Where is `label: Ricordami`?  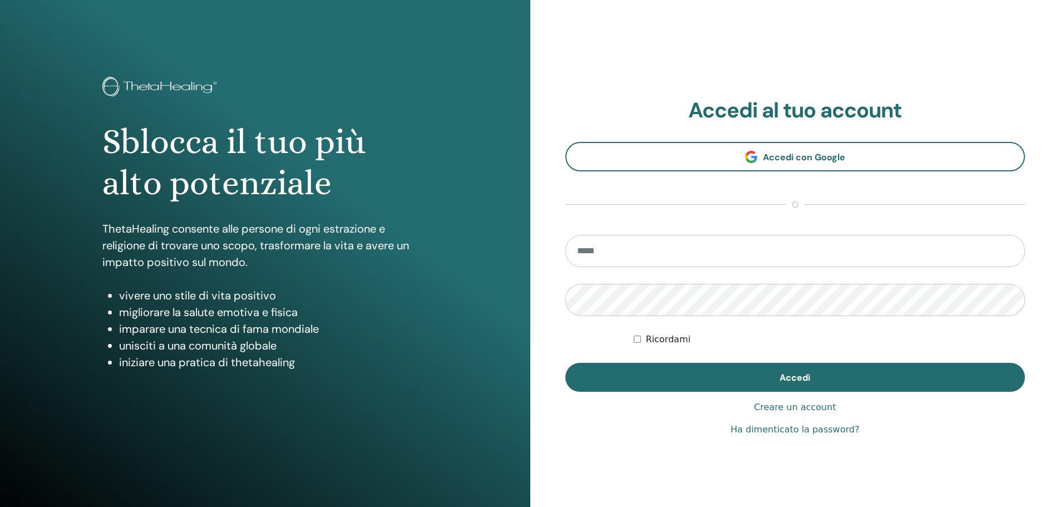 label: Ricordami is located at coordinates (668, 340).